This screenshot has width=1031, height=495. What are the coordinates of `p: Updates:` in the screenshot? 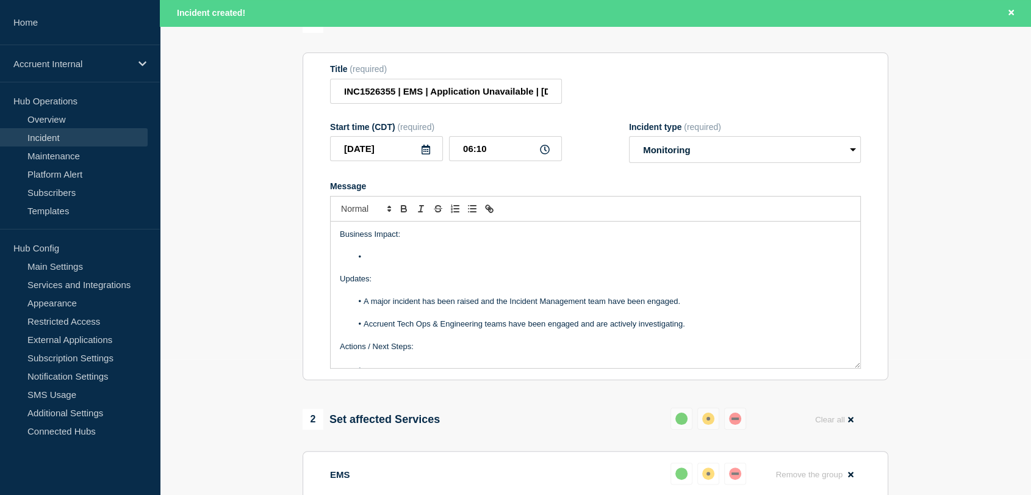 It's located at (595, 279).